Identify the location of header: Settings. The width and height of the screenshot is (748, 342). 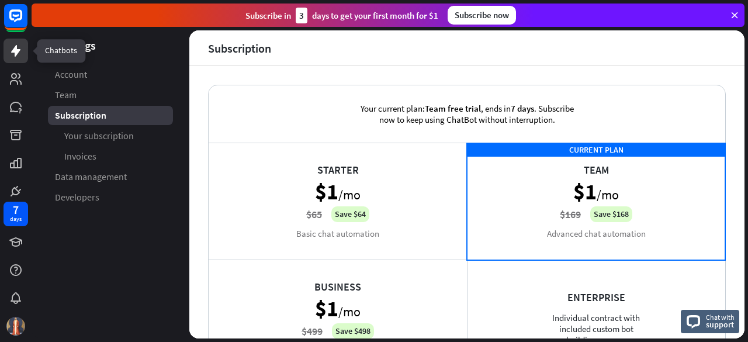
(110, 45).